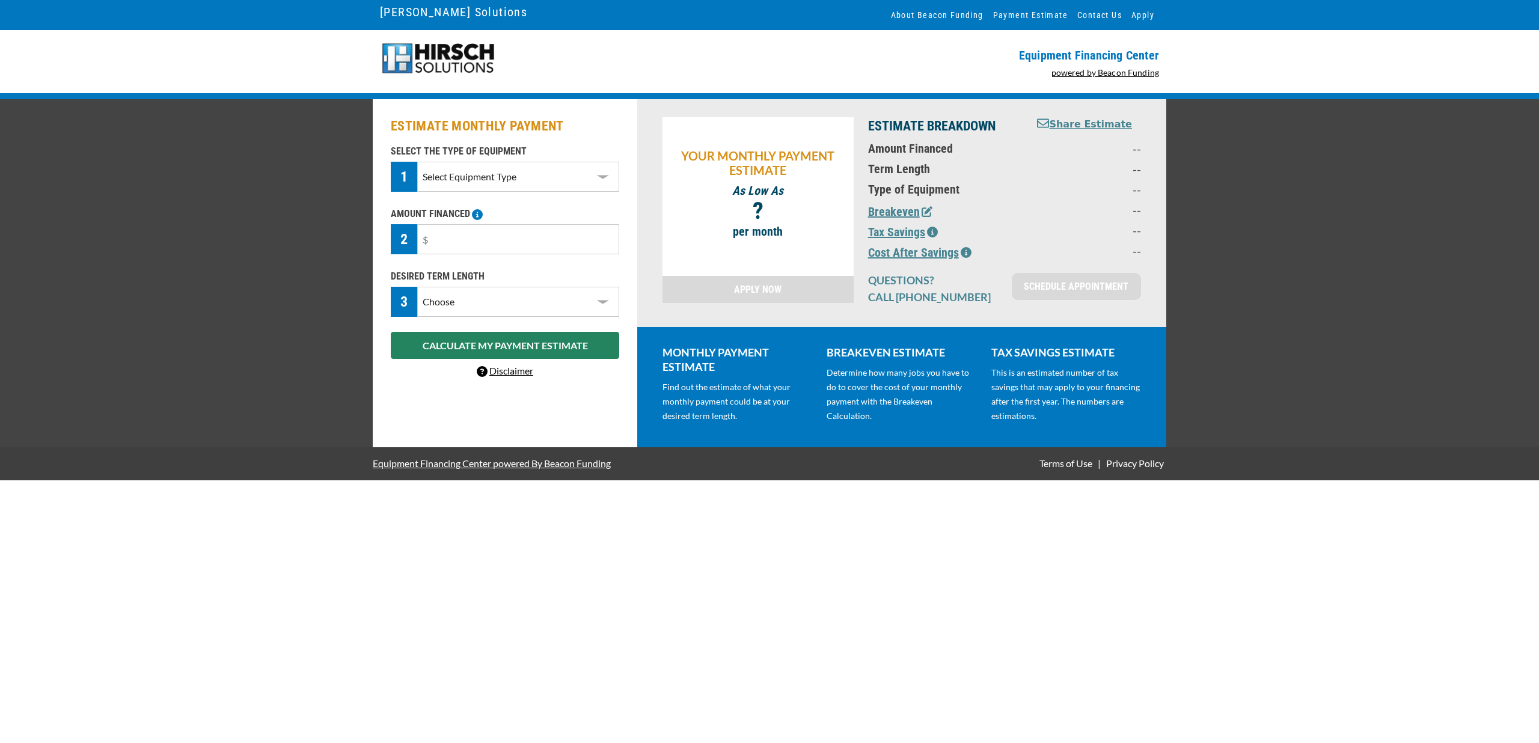 The image size is (1539, 743). I want to click on p: ESTIMATE BREAKDOWN, so click(945, 126).